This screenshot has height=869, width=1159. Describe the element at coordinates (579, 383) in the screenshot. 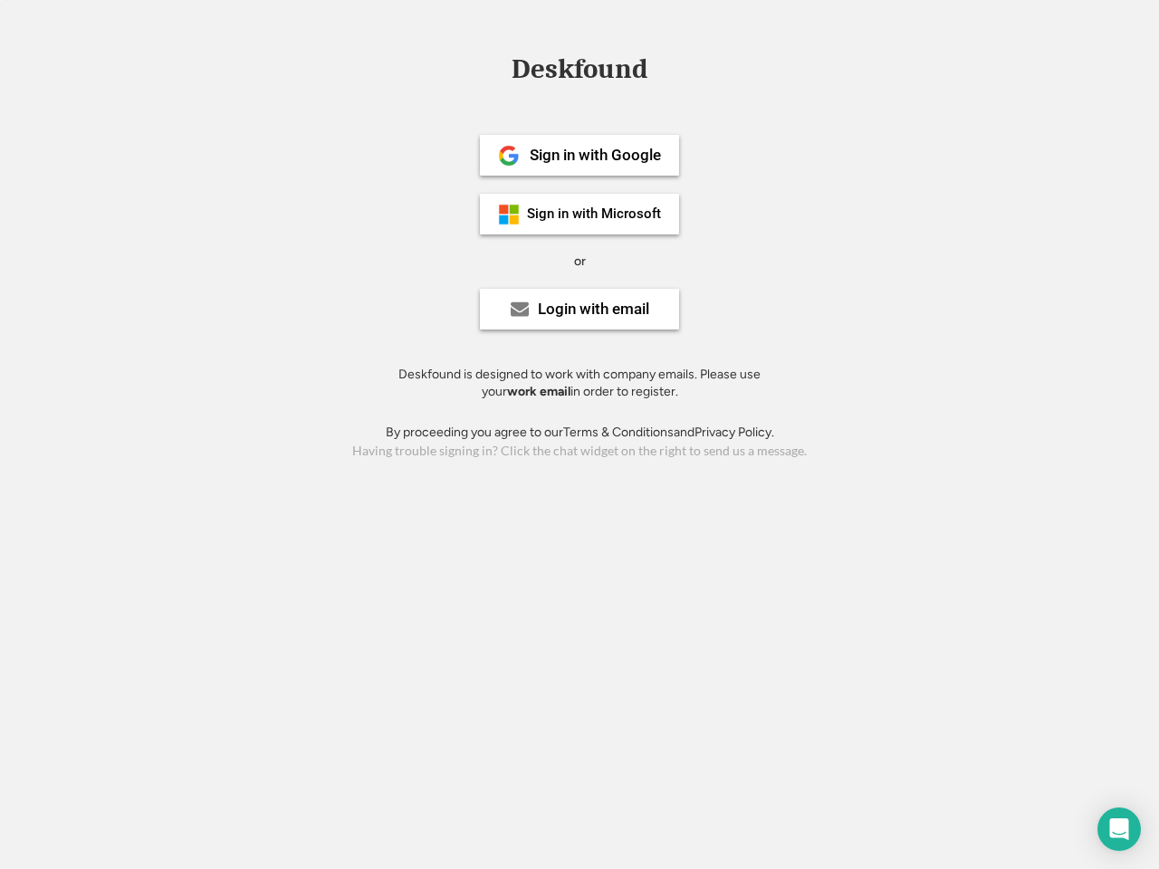

I see `div: Deskfound is designed to work with company emails. Please use your in order to register.` at that location.